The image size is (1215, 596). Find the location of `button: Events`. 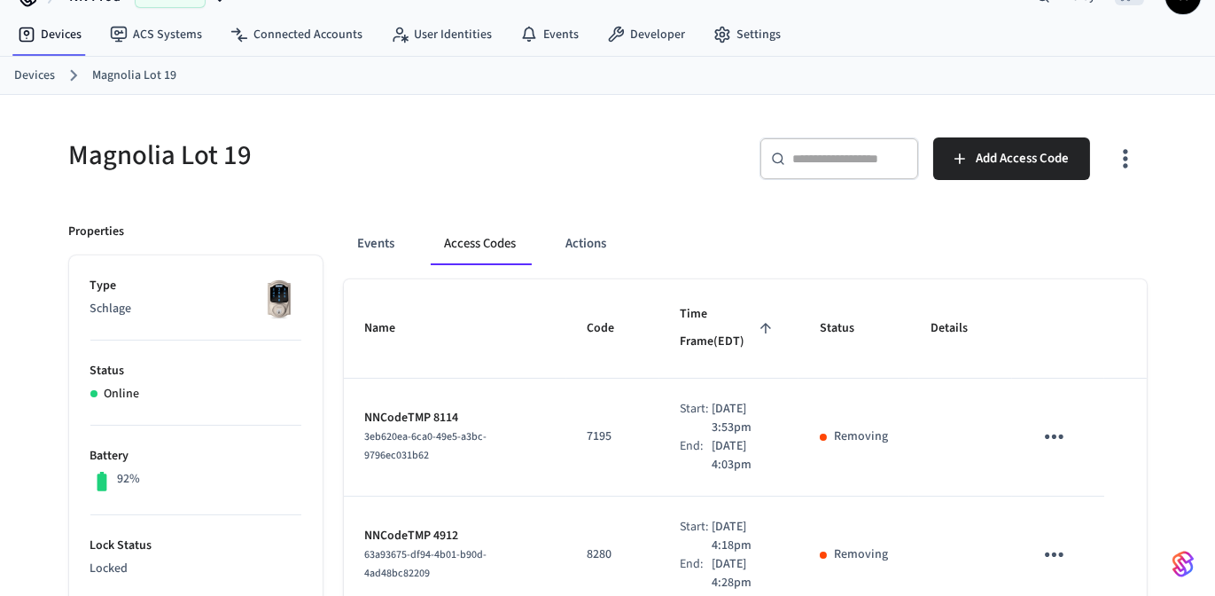

button: Events is located at coordinates (377, 244).